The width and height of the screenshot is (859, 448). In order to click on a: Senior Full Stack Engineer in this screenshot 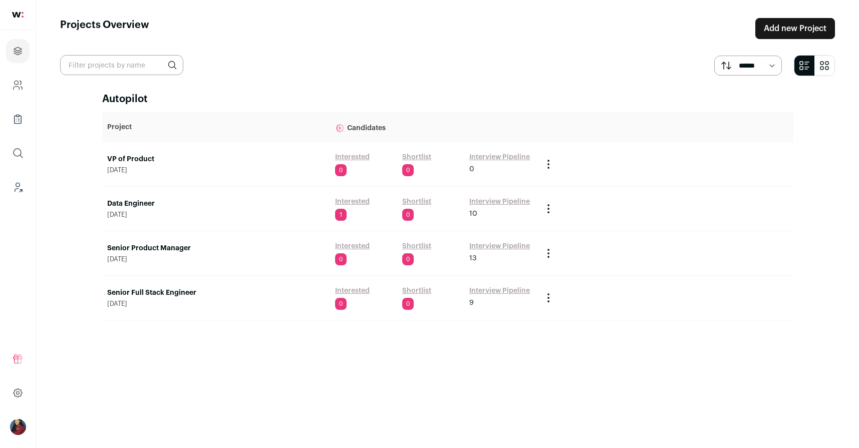, I will do `click(216, 293)`.